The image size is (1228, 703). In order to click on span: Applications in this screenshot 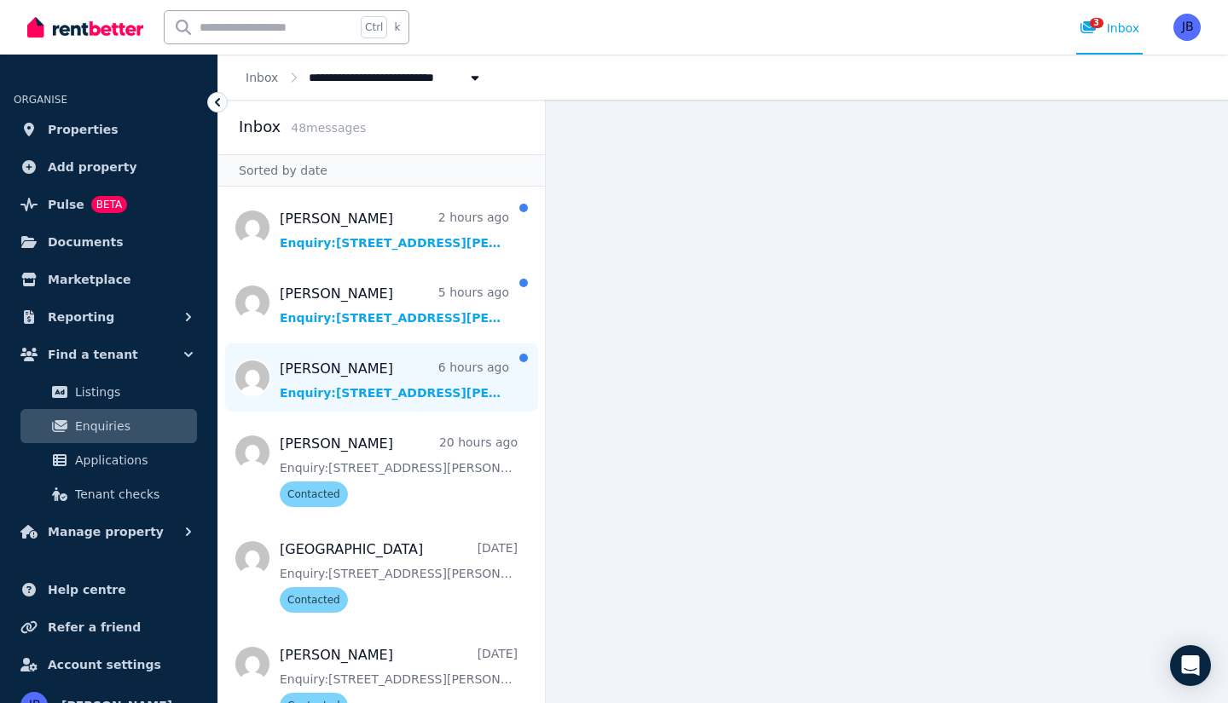, I will do `click(132, 460)`.